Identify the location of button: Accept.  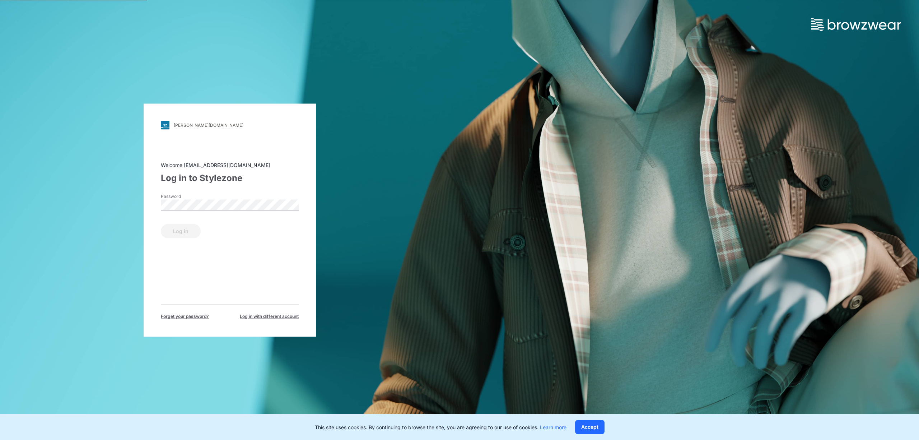
(590, 427).